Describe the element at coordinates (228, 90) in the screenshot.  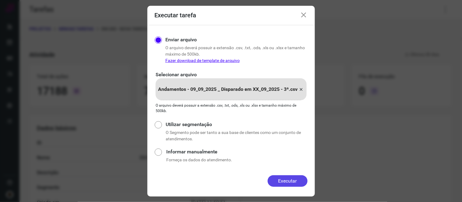
I see `p: Andamentos - 09_09_2025 _ Disparado em XX_09_2025 - 3ª.csv` at that location.